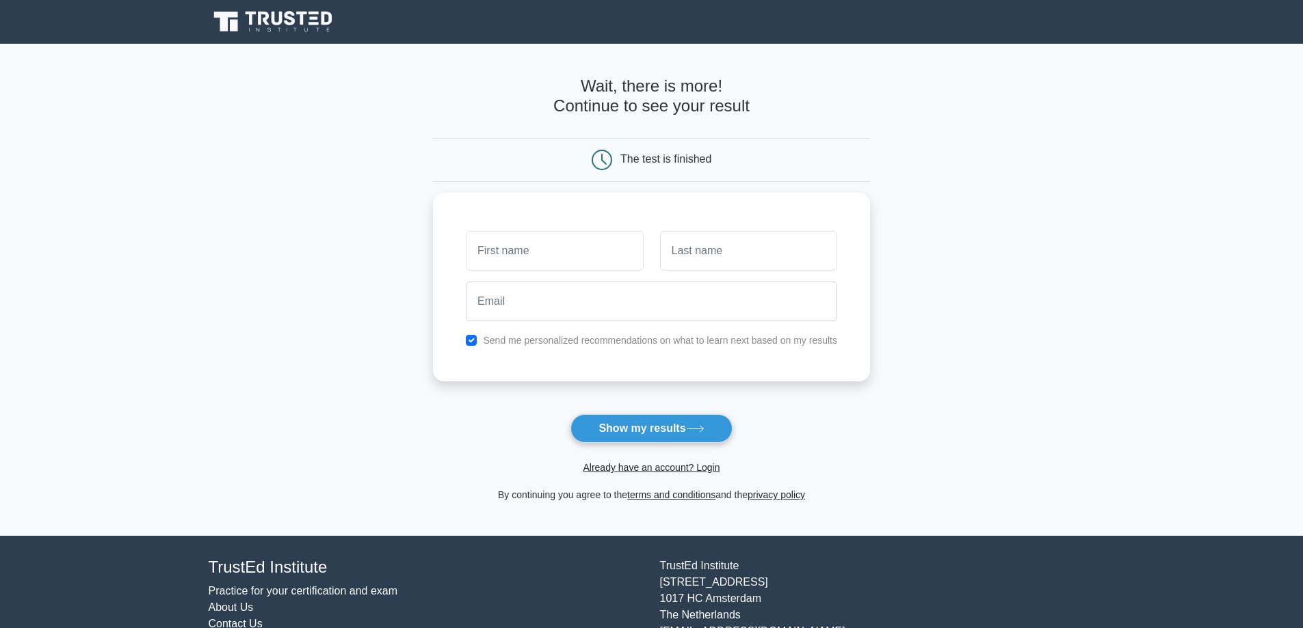 The width and height of the screenshot is (1303, 628). What do you see at coordinates (426, 568) in the screenshot?
I see `h4: TrustEd Institute` at bounding box center [426, 568].